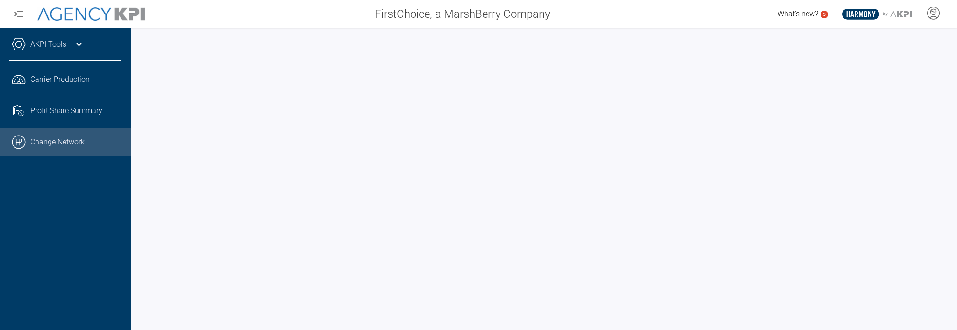 The image size is (957, 330). I want to click on span: Carrier Production, so click(60, 79).